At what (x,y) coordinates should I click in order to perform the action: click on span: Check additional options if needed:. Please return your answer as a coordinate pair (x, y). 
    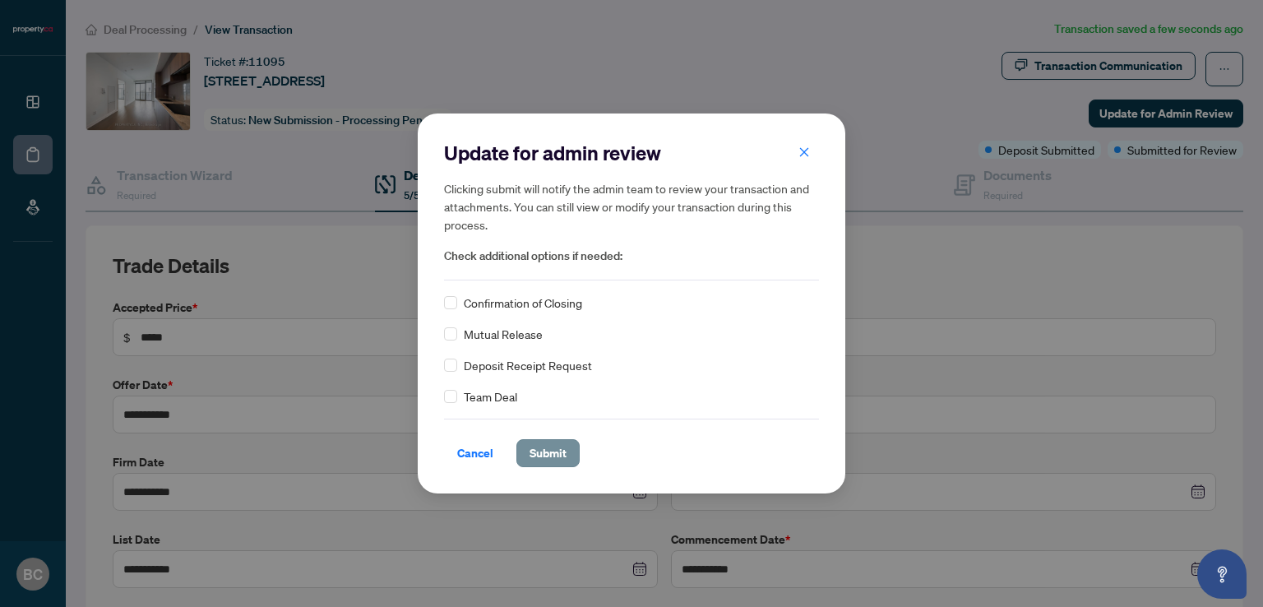
    Looking at the image, I should click on (632, 256).